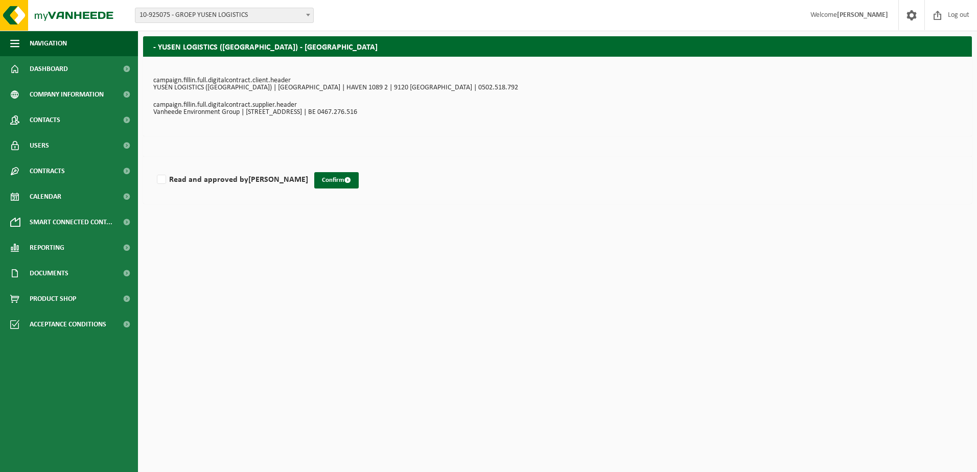  I want to click on span: Reporting, so click(47, 248).